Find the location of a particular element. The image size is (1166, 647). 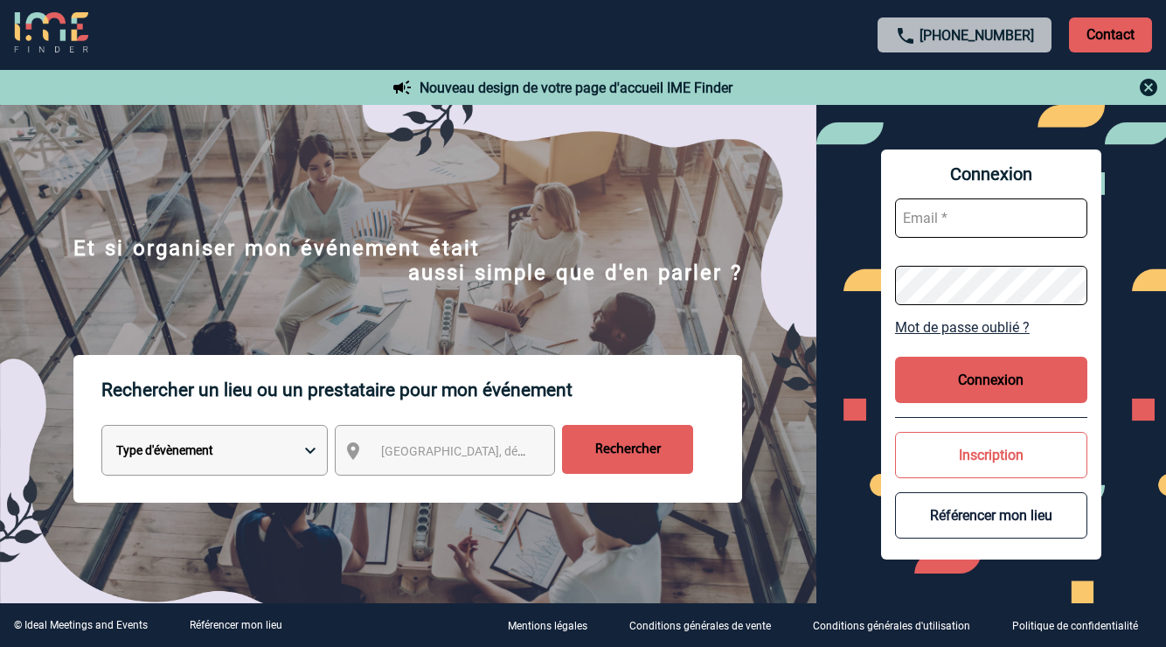

p: Conditions générales d'utilisation is located at coordinates (892, 627).